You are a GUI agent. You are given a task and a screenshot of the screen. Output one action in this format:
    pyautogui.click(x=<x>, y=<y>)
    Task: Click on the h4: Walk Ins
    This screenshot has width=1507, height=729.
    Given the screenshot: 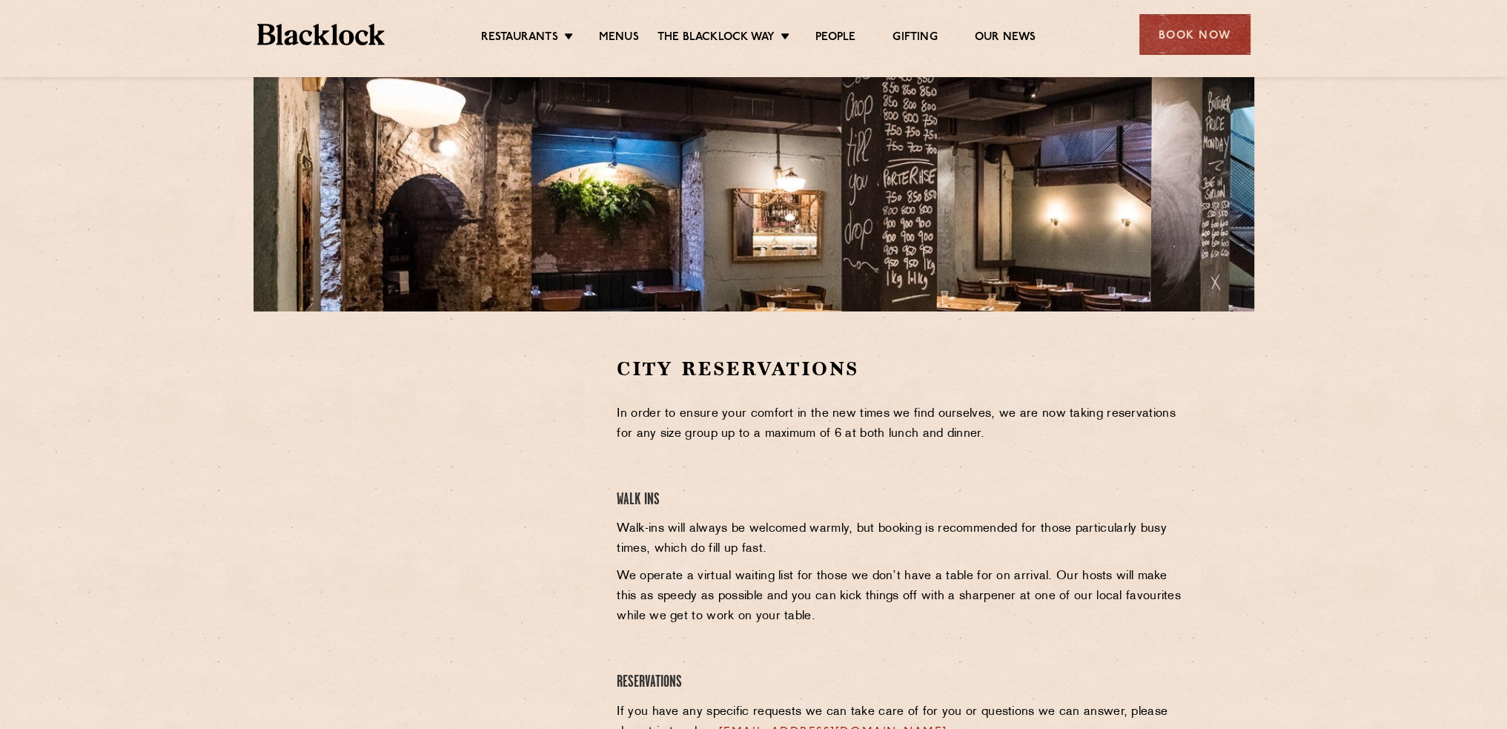 What is the action you would take?
    pyautogui.click(x=901, y=500)
    